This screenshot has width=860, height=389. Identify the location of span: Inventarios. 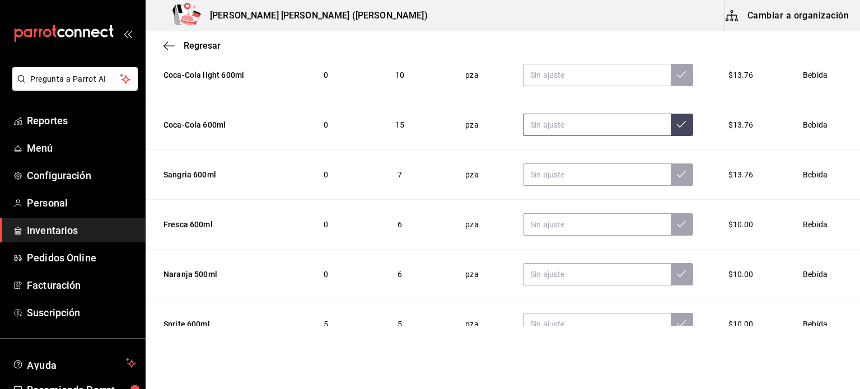
(81, 230).